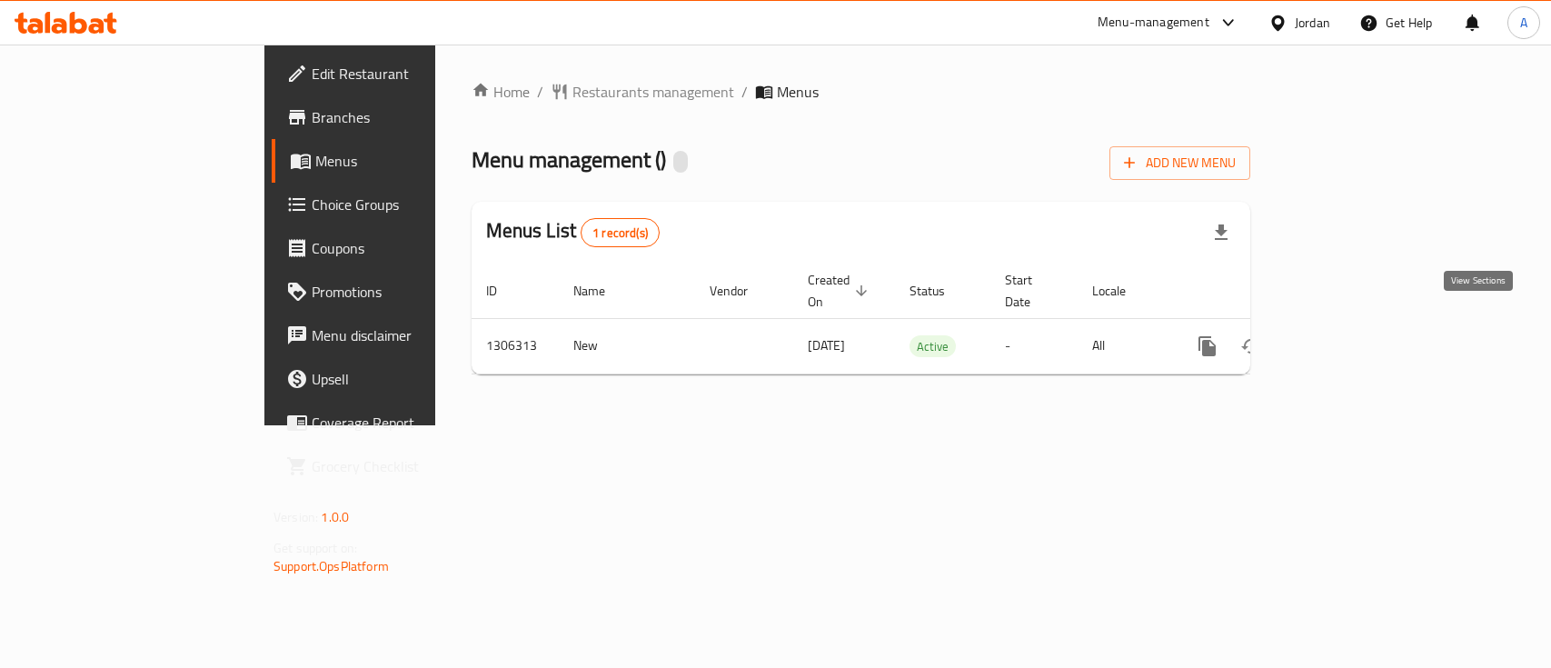  I want to click on span: A, so click(1524, 23).